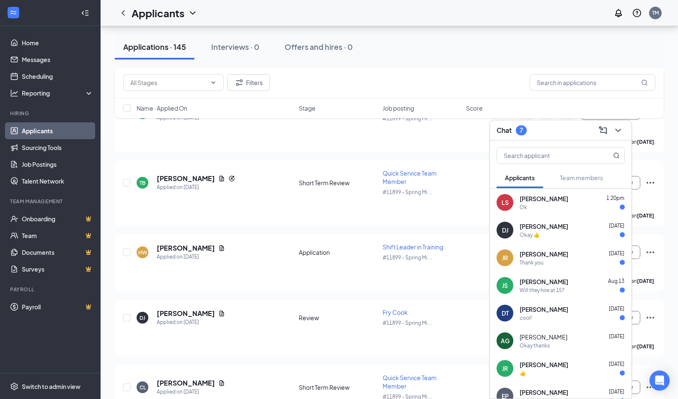  I want to click on span: Team members, so click(581, 178).